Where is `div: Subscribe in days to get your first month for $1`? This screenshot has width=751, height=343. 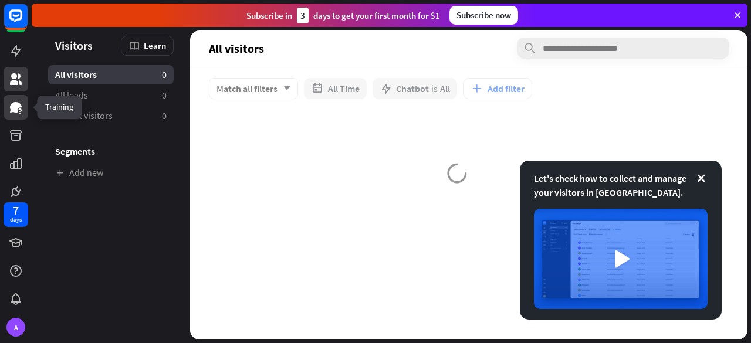 div: Subscribe in days to get your first month for $1 is located at coordinates (343, 15).